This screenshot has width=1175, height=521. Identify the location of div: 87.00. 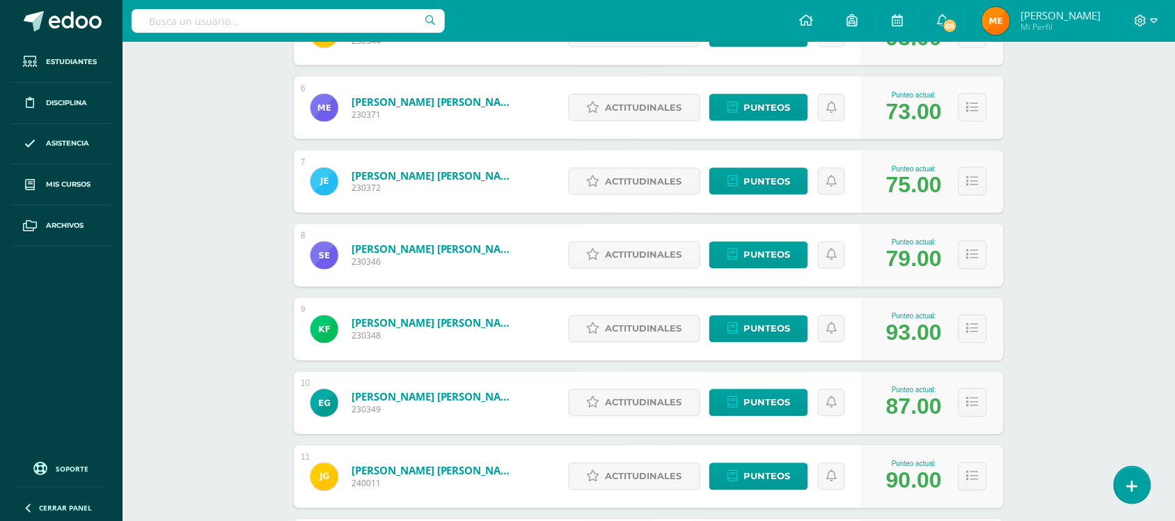
(914, 407).